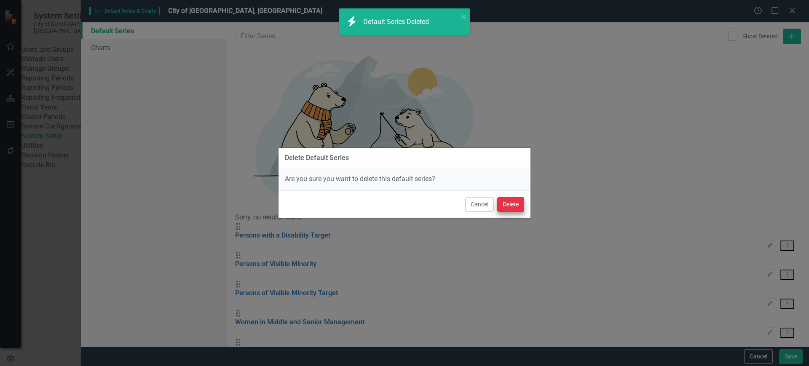 This screenshot has width=809, height=366. Describe the element at coordinates (397, 22) in the screenshot. I see `div: Default Series Deleted` at that location.